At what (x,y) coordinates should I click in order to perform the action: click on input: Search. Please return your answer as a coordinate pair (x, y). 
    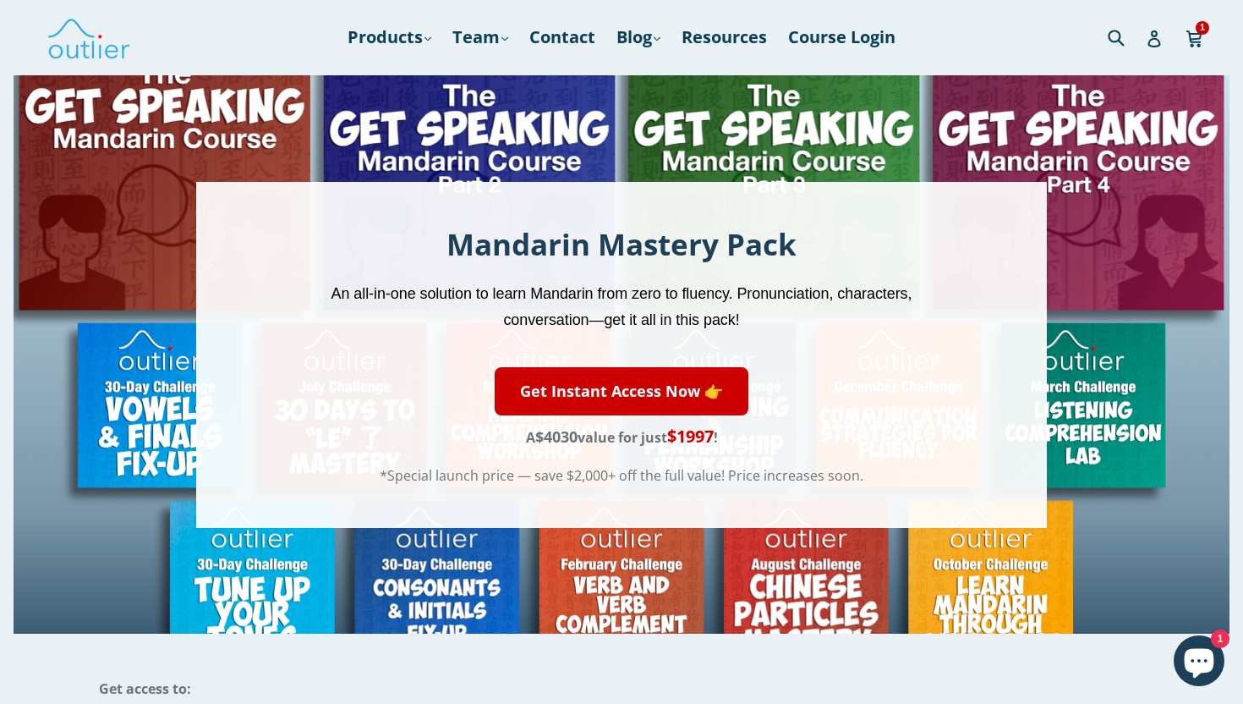
    Looking at the image, I should click on (1126, 36).